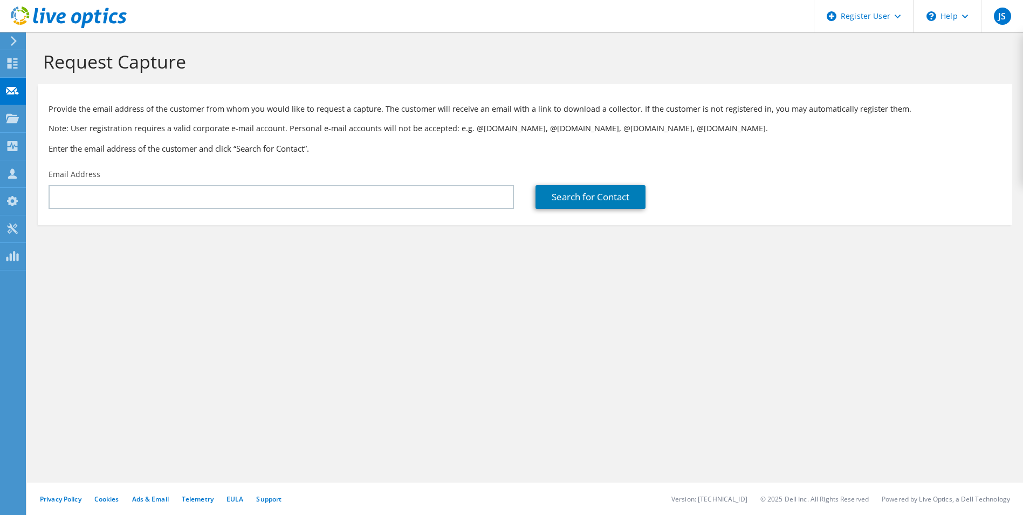 The width and height of the screenshot is (1023, 515). Describe the element at coordinates (1003, 16) in the screenshot. I see `span: JS` at that location.